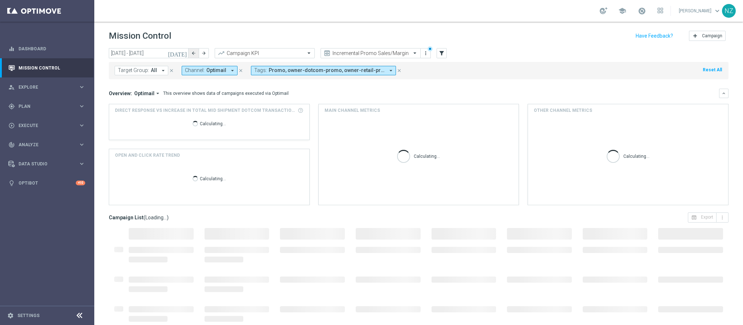 The height and width of the screenshot is (325, 743). I want to click on button: add Campaign, so click(707, 36).